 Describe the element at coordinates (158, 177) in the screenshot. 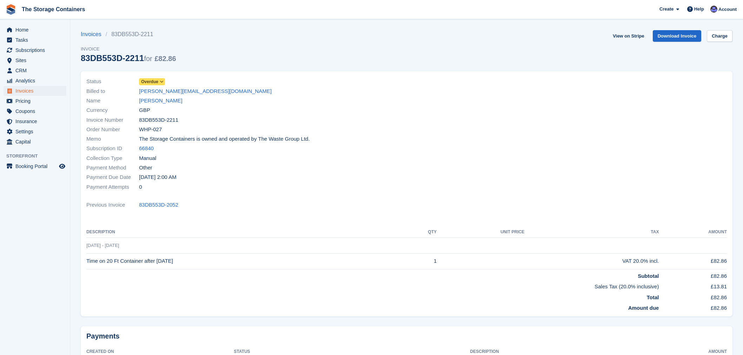

I see `time: 2025-08-23 01:00:00 UTC` at that location.